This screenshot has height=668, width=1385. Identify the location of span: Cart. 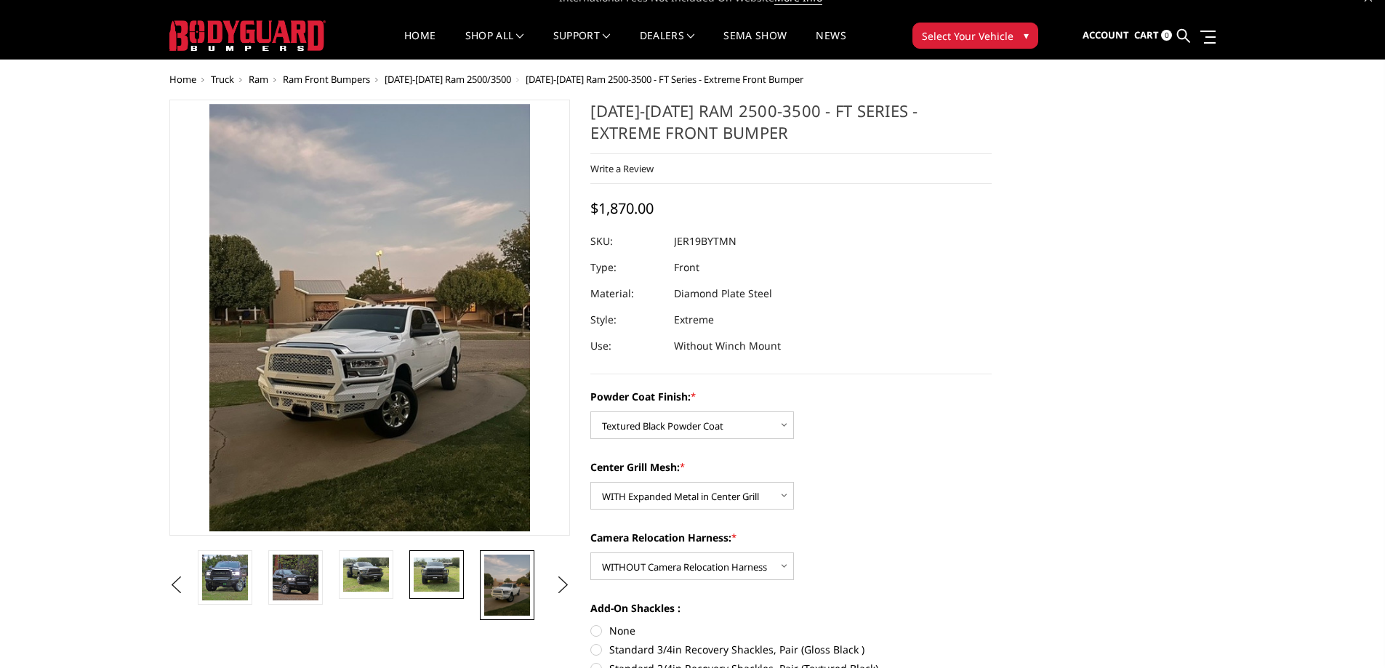
(1147, 35).